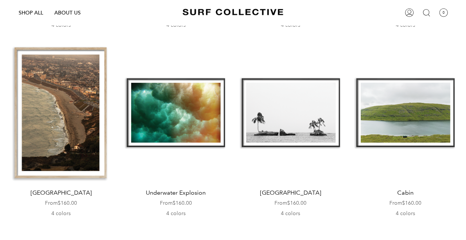 Image resolution: width=466 pixels, height=240 pixels. Describe the element at coordinates (233, 12) in the screenshot. I see `img: Surf Collective` at that location.